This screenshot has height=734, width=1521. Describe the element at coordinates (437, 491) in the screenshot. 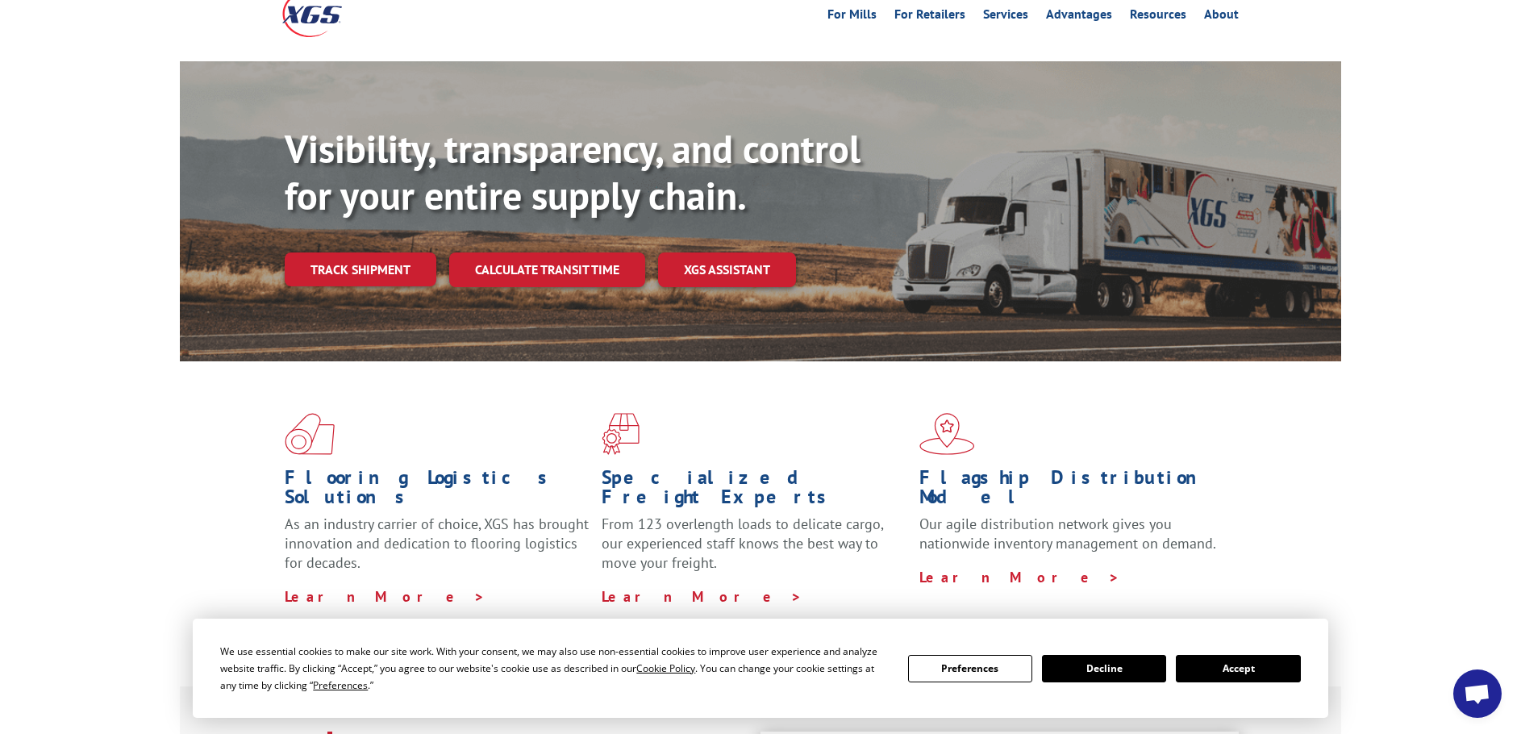

I see `h1: Flooring Logistics Solutions` at that location.